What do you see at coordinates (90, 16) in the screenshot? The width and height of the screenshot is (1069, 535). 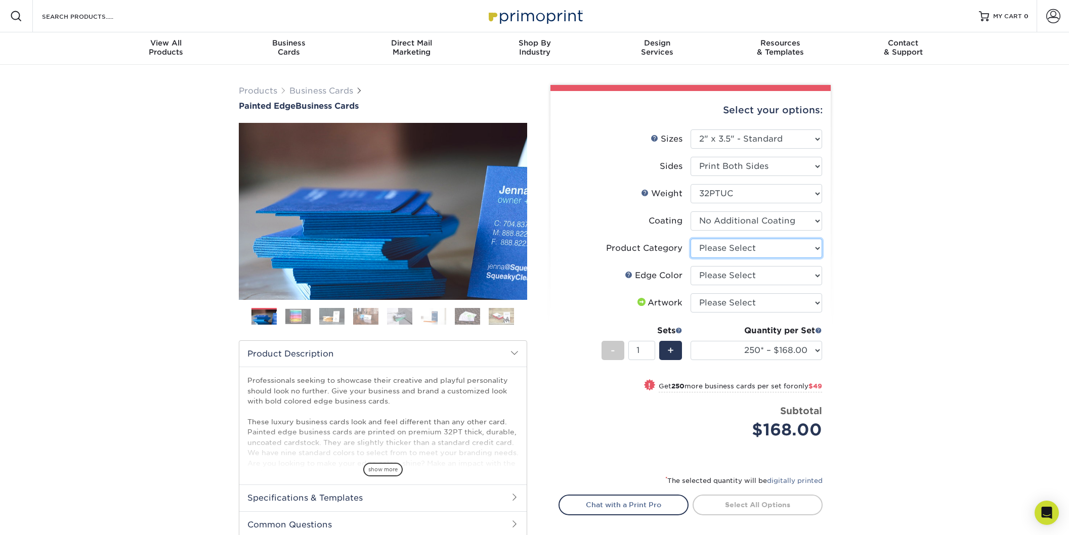 I see `input: SEARCH PRODUCTS.....` at bounding box center [90, 16].